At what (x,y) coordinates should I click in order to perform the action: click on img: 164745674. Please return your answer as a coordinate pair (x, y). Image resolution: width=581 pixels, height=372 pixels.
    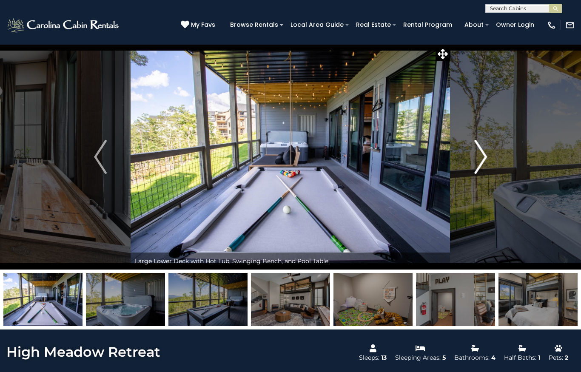
    Looking at the image, I should click on (373, 299).